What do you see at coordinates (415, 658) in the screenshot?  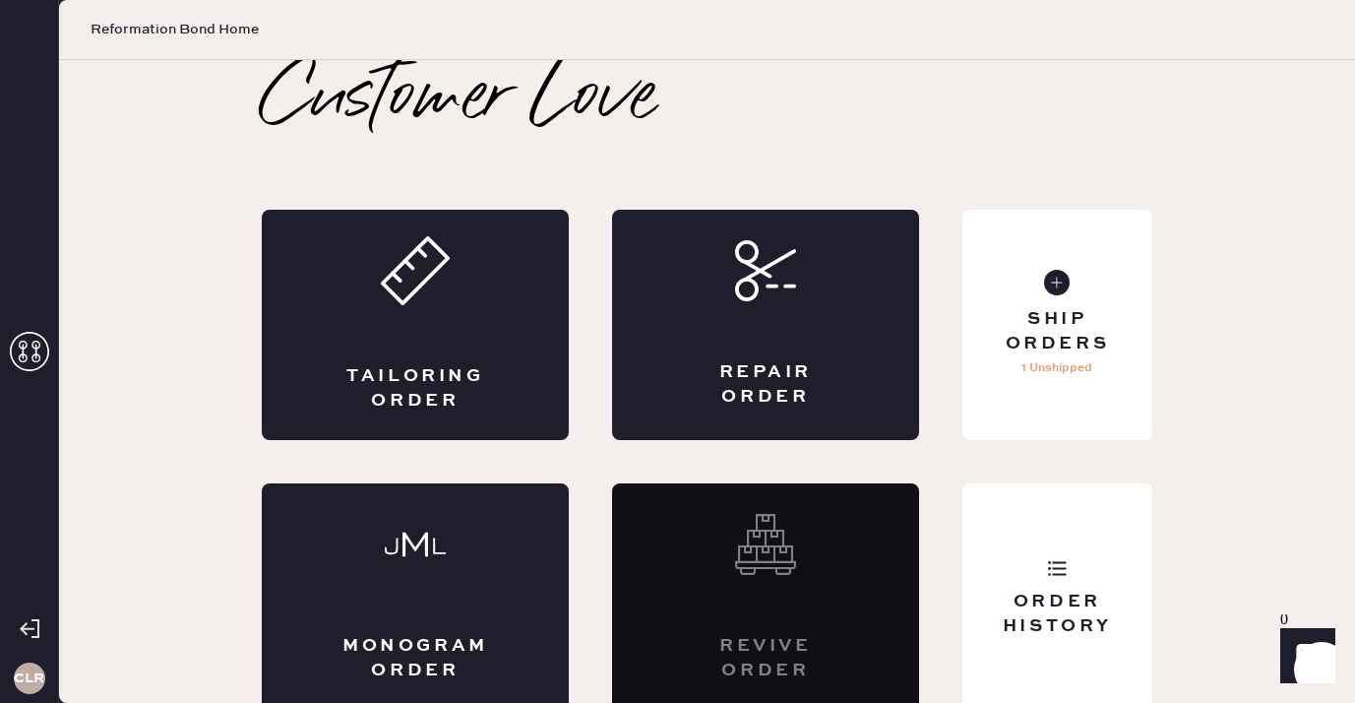 I see `div: Monogram Order` at bounding box center [415, 658].